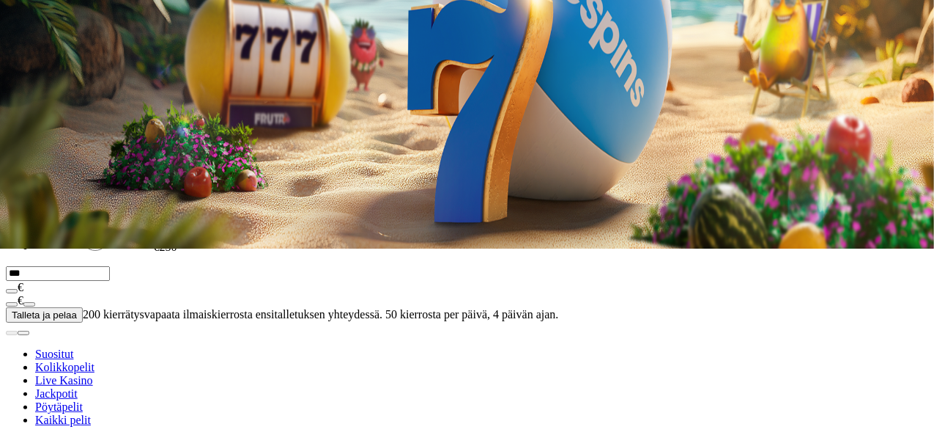 The width and height of the screenshot is (934, 435). I want to click on span: Jackpotit, so click(56, 393).